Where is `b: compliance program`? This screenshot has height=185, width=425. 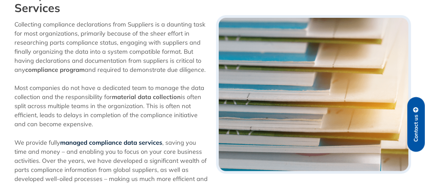 b: compliance program is located at coordinates (55, 70).